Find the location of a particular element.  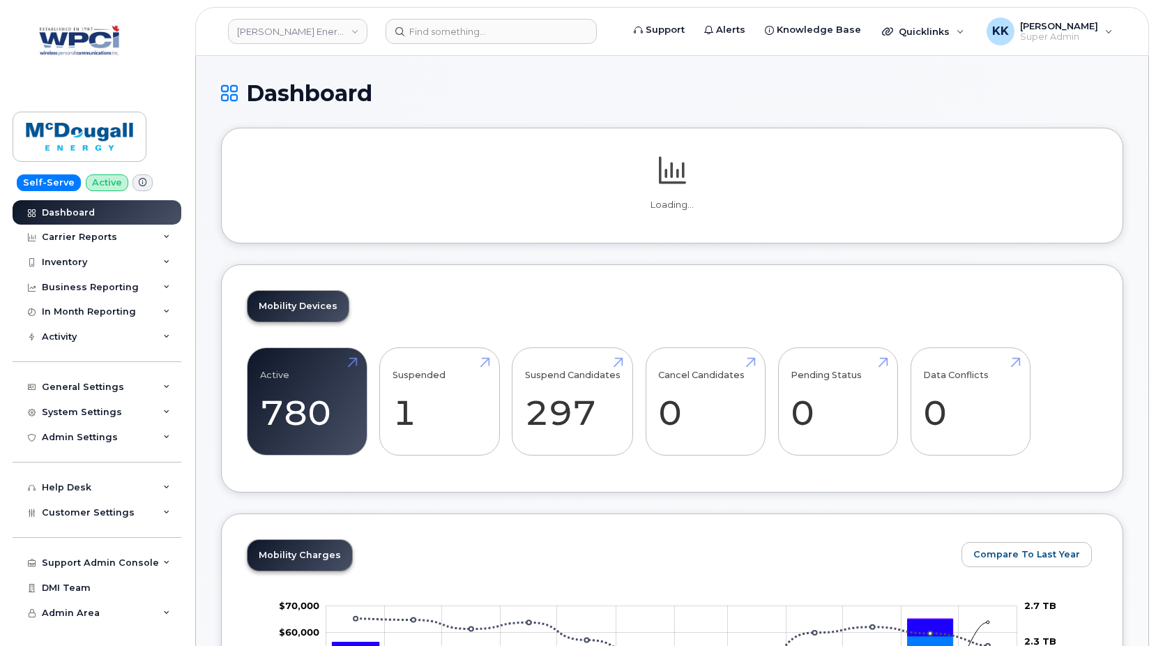

tspan: 2.7 TB is located at coordinates (1041, 605).